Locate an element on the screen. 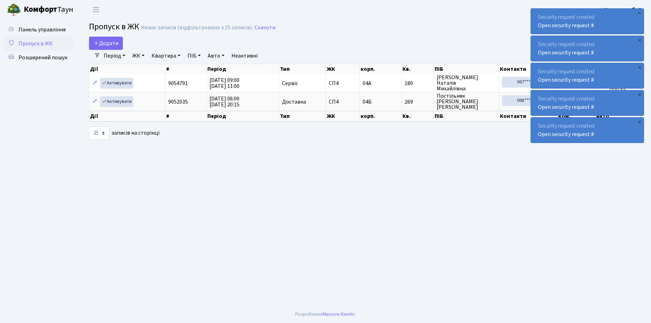 The image size is (651, 323). span: 269 is located at coordinates (418, 102).